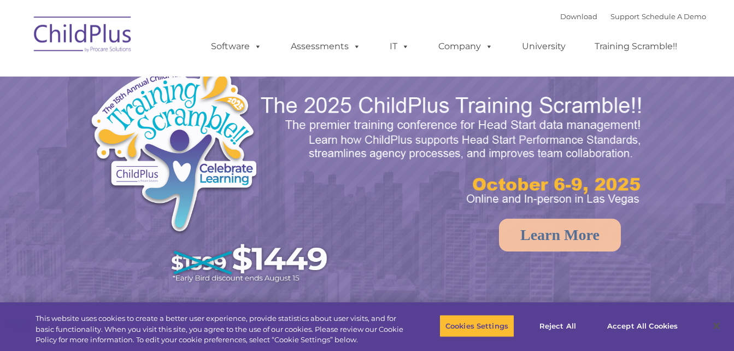 Image resolution: width=734 pixels, height=351 pixels. What do you see at coordinates (636, 46) in the screenshot?
I see `a: Training Scramble!!` at bounding box center [636, 46].